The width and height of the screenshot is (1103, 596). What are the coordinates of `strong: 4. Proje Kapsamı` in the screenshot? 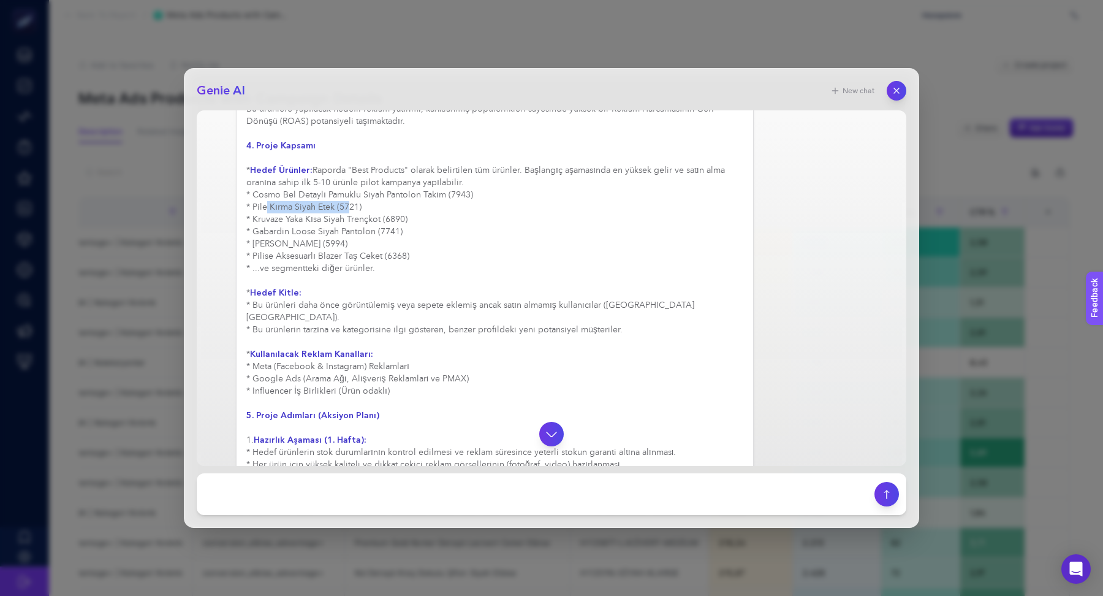 It's located at (281, 145).